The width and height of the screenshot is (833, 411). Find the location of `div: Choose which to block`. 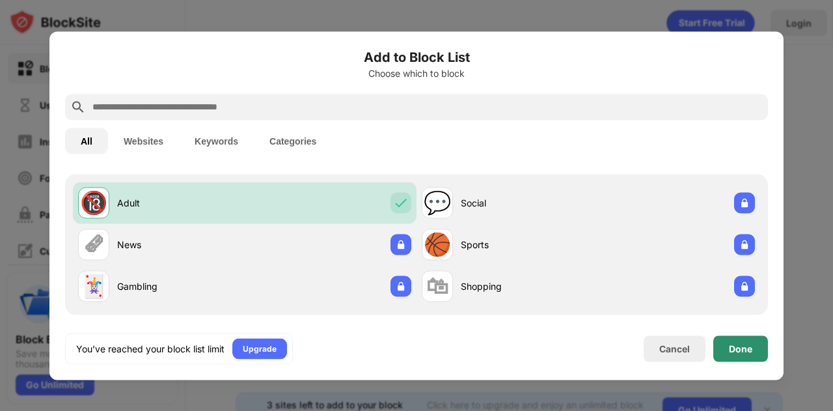

div: Choose which to block is located at coordinates (416, 73).